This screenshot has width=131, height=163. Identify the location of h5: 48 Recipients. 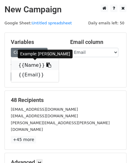
(65, 100).